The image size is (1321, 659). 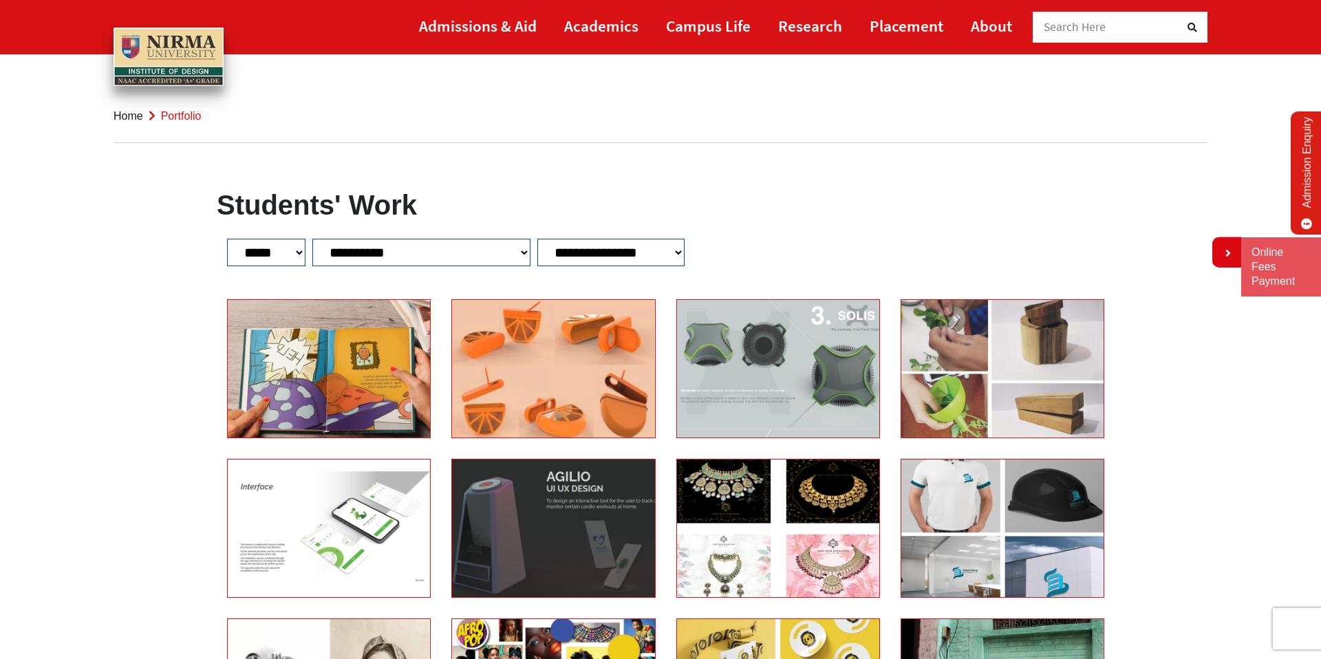 What do you see at coordinates (553, 369) in the screenshot?
I see `img: Shriya Jain` at bounding box center [553, 369].